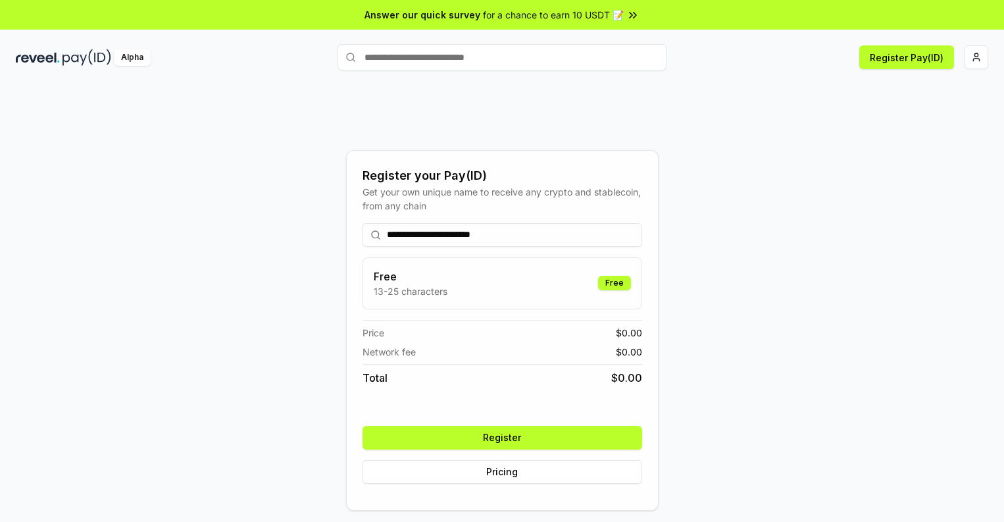  Describe the element at coordinates (502, 199) in the screenshot. I see `div: Get your own unique name to receive any crypto and stablecoin, from any chain` at that location.